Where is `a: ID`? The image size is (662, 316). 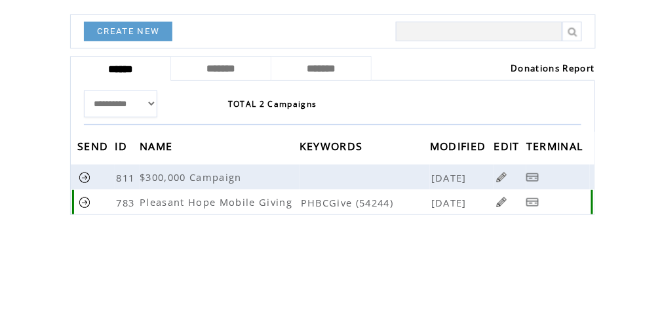
a: ID is located at coordinates (123, 145).